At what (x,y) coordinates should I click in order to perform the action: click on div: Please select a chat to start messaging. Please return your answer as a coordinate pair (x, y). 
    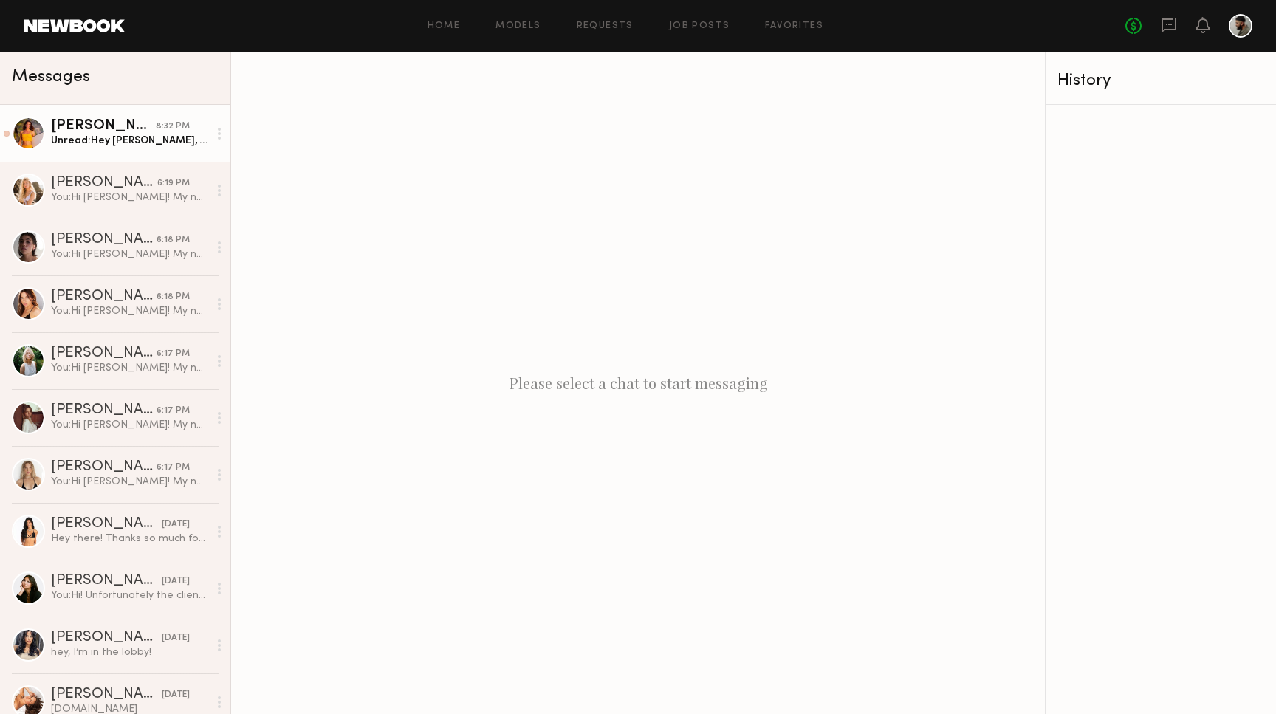
    Looking at the image, I should click on (638, 383).